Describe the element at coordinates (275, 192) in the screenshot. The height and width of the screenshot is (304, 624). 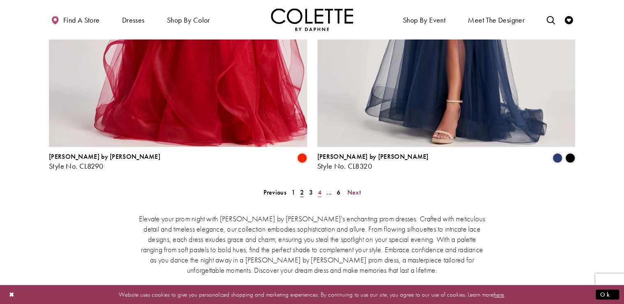
I see `span: Previous` at that location.